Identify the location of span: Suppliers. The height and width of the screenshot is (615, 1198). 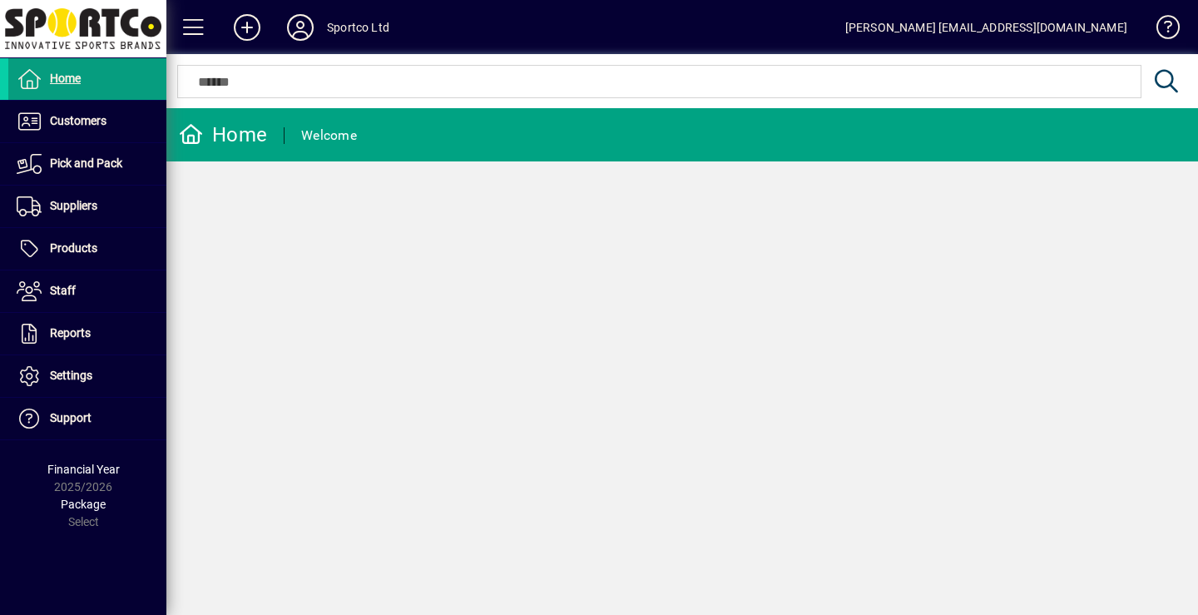
(73, 205).